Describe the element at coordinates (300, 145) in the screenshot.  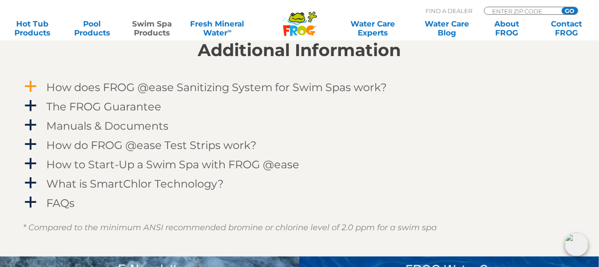
I see `a: a How do FROG @ease Test Strips work?` at that location.